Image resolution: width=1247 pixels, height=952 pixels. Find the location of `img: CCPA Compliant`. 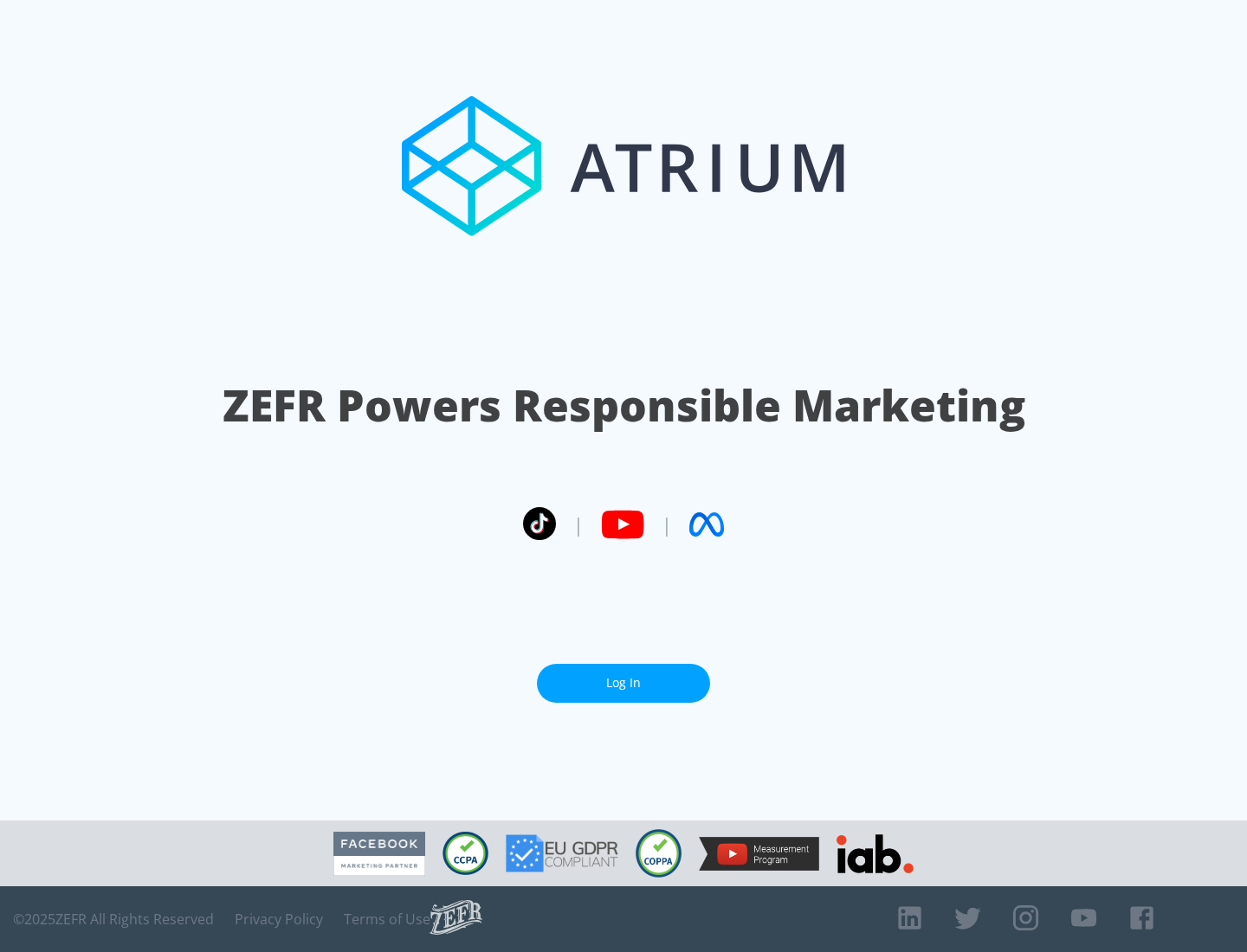

img: CCPA Compliant is located at coordinates (465, 854).